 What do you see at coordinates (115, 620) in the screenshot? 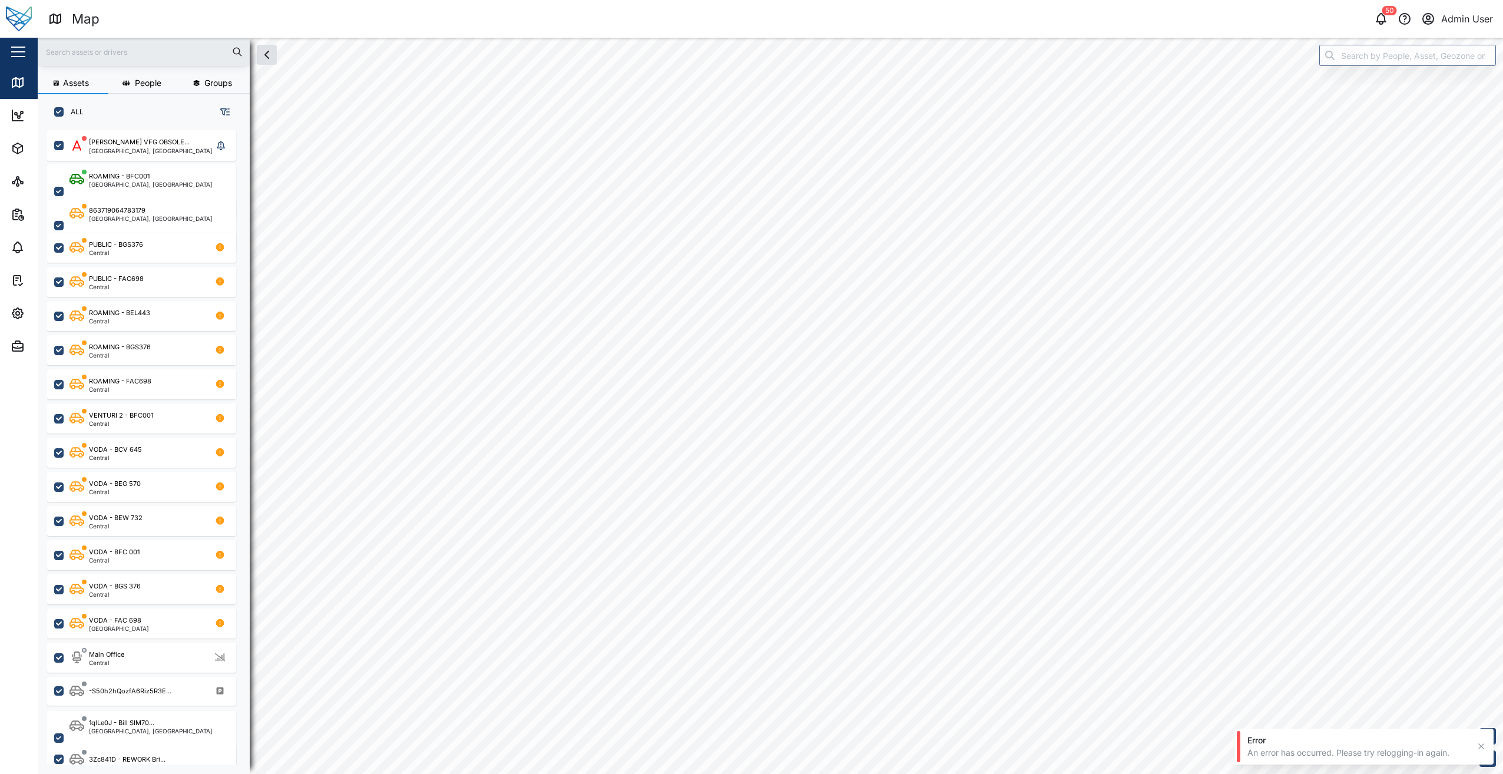
I see `div: VODA - FAC 698` at bounding box center [115, 620].